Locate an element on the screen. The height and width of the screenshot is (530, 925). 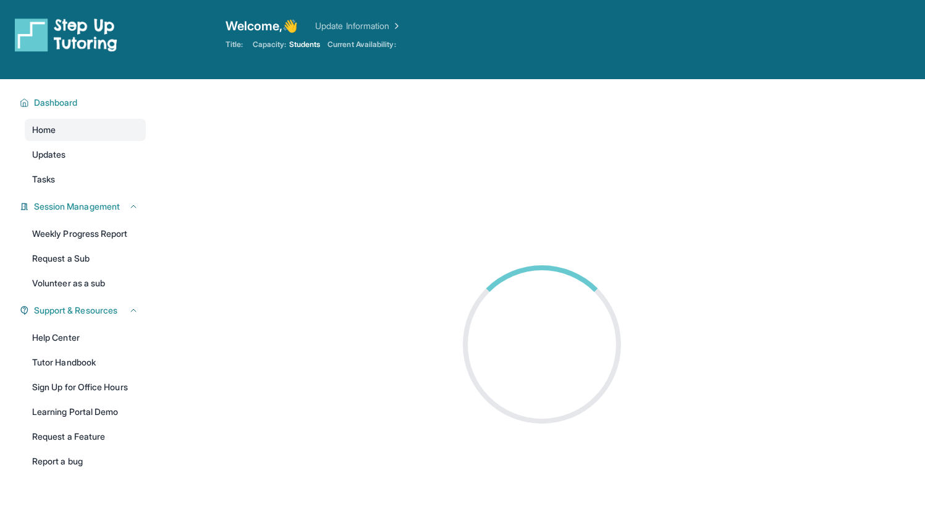
span: Home is located at coordinates (44, 130).